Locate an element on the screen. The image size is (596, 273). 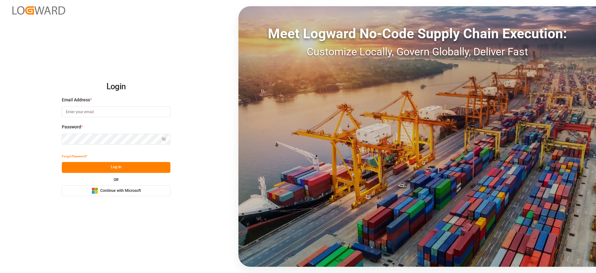
div: Meet Logward No-Code Supply Chain Execution: is located at coordinates (417, 34).